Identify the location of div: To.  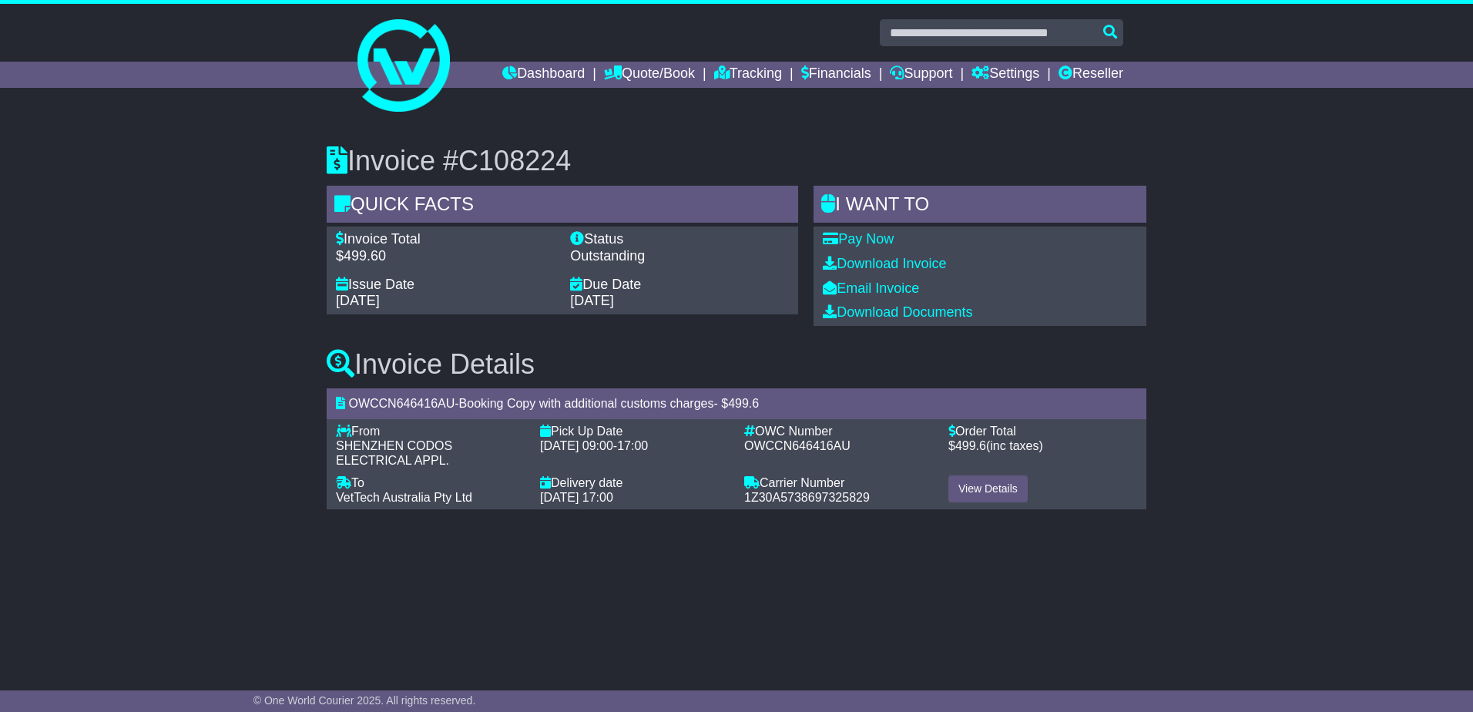
(430, 482).